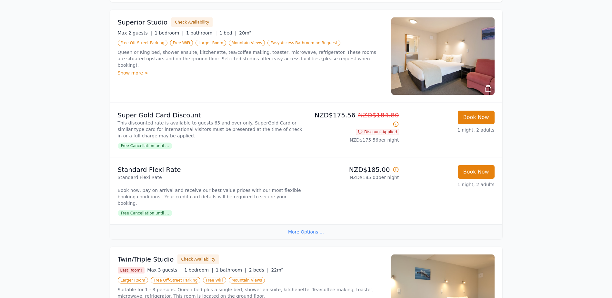  I want to click on span: 20m², so click(245, 33).